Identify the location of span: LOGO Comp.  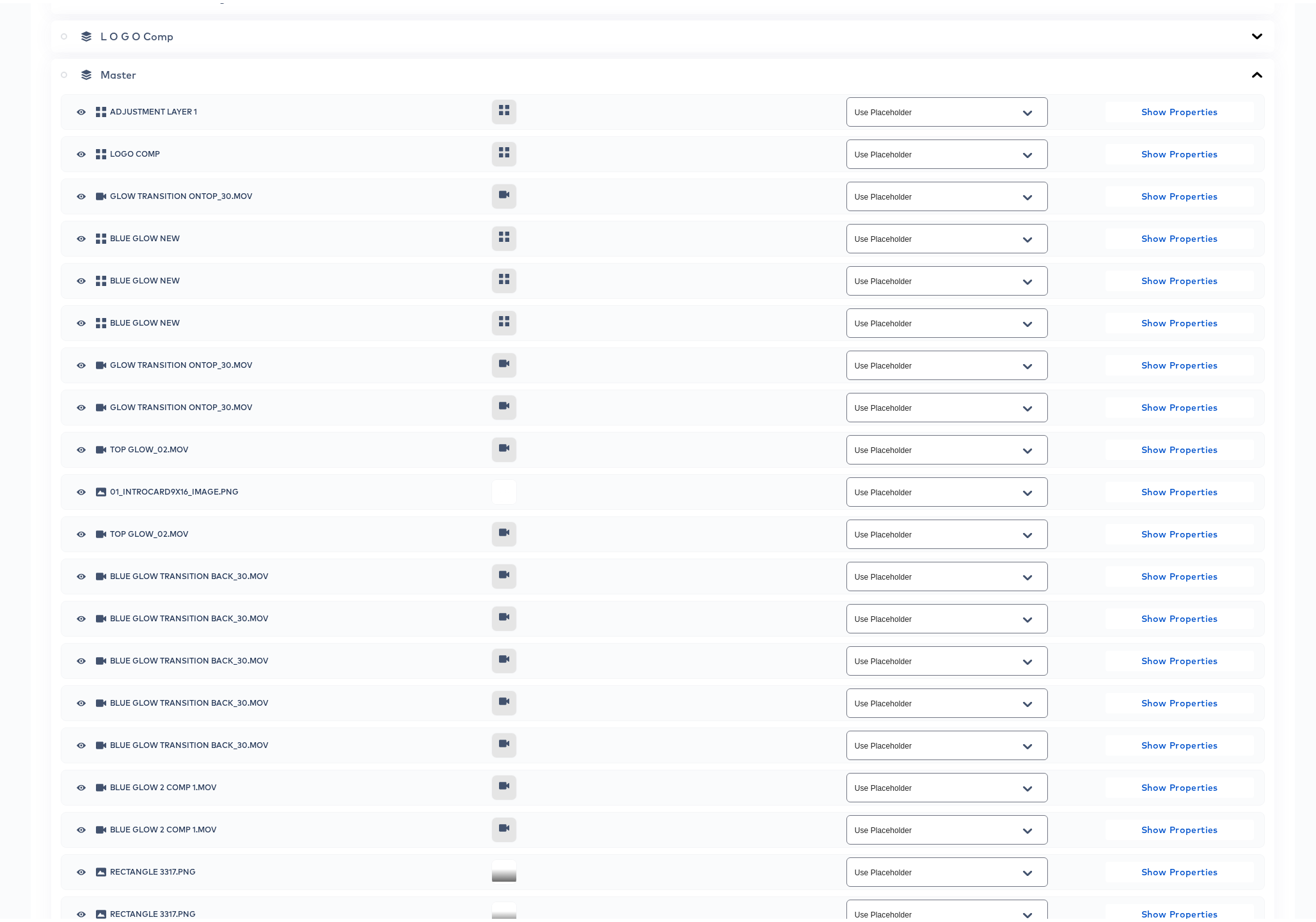
(296, 151).